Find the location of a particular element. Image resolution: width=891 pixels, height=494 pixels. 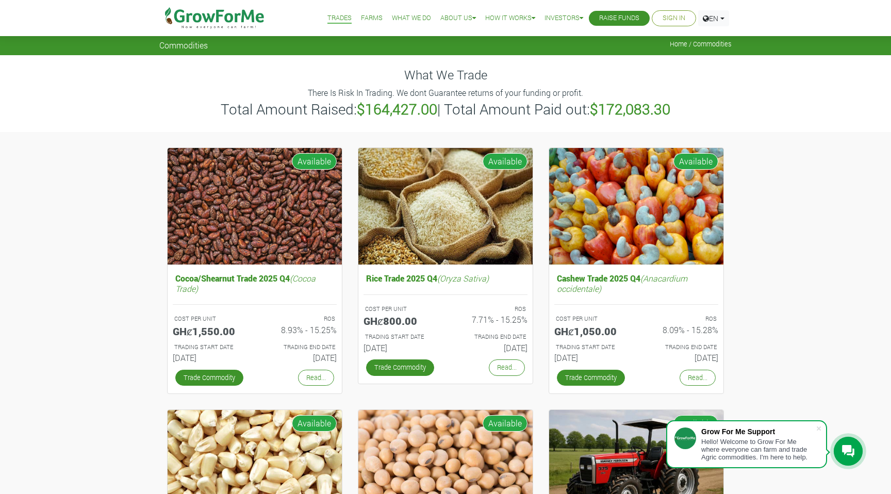

b: $172,083.30 is located at coordinates (630, 109).